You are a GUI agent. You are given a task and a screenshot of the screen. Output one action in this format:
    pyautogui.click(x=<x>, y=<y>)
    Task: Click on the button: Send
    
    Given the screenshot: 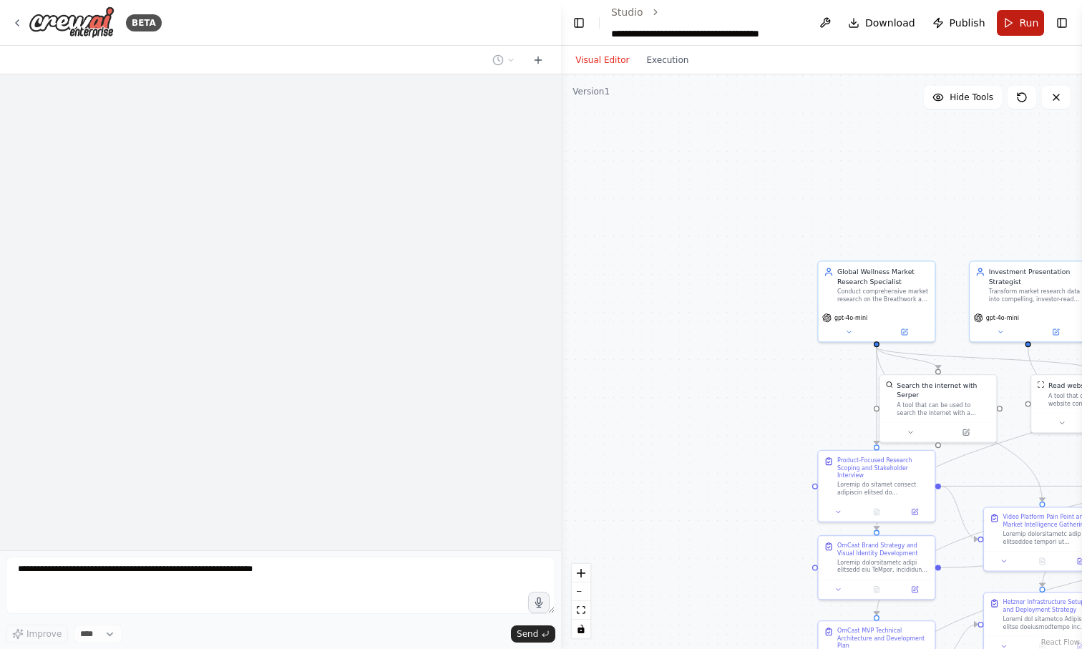 What is the action you would take?
    pyautogui.click(x=533, y=634)
    